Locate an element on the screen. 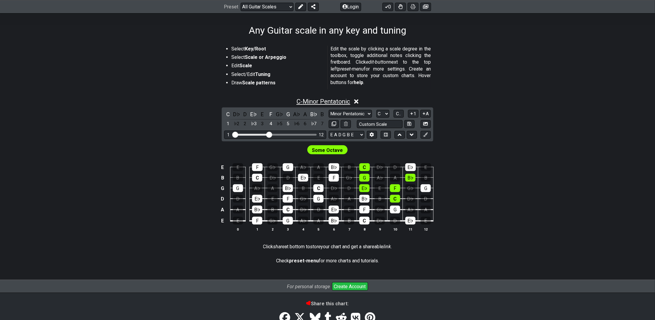  th: 0 is located at coordinates (238, 229).